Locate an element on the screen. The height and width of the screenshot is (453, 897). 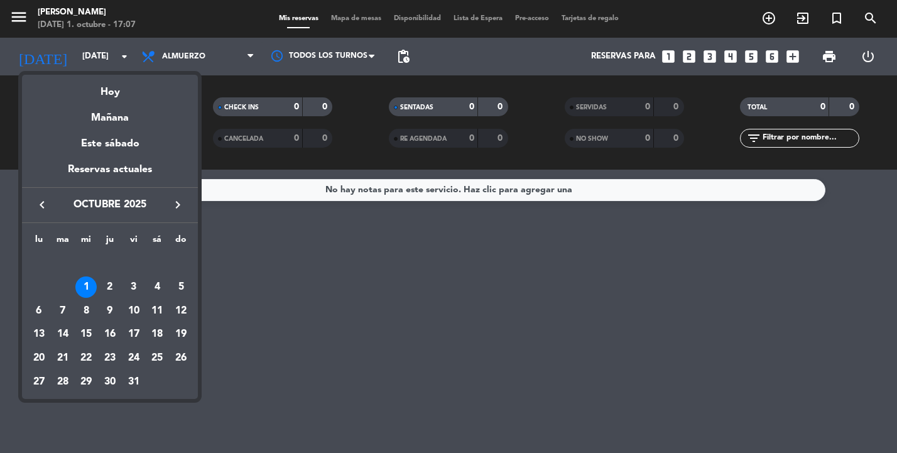
div: 8 is located at coordinates (86, 311).